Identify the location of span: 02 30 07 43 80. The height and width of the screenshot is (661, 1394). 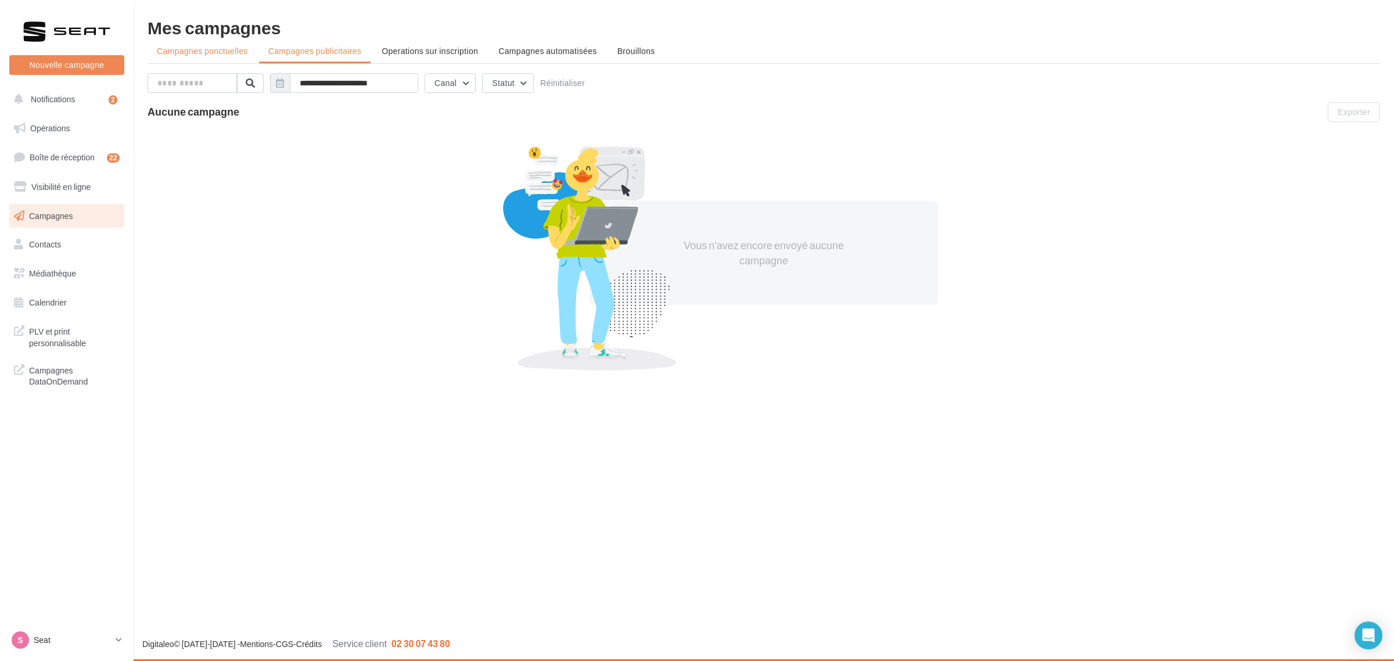
(420, 643).